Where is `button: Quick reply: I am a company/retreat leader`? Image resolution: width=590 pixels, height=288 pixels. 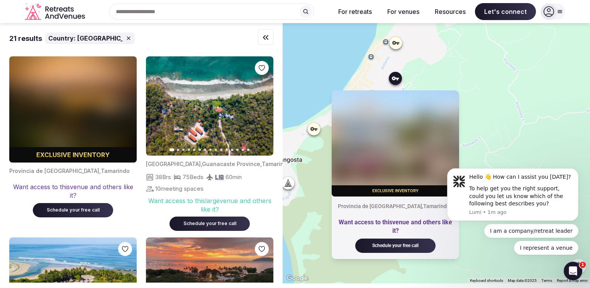 button: Quick reply: I am a company/retreat leader is located at coordinates (96, 104).